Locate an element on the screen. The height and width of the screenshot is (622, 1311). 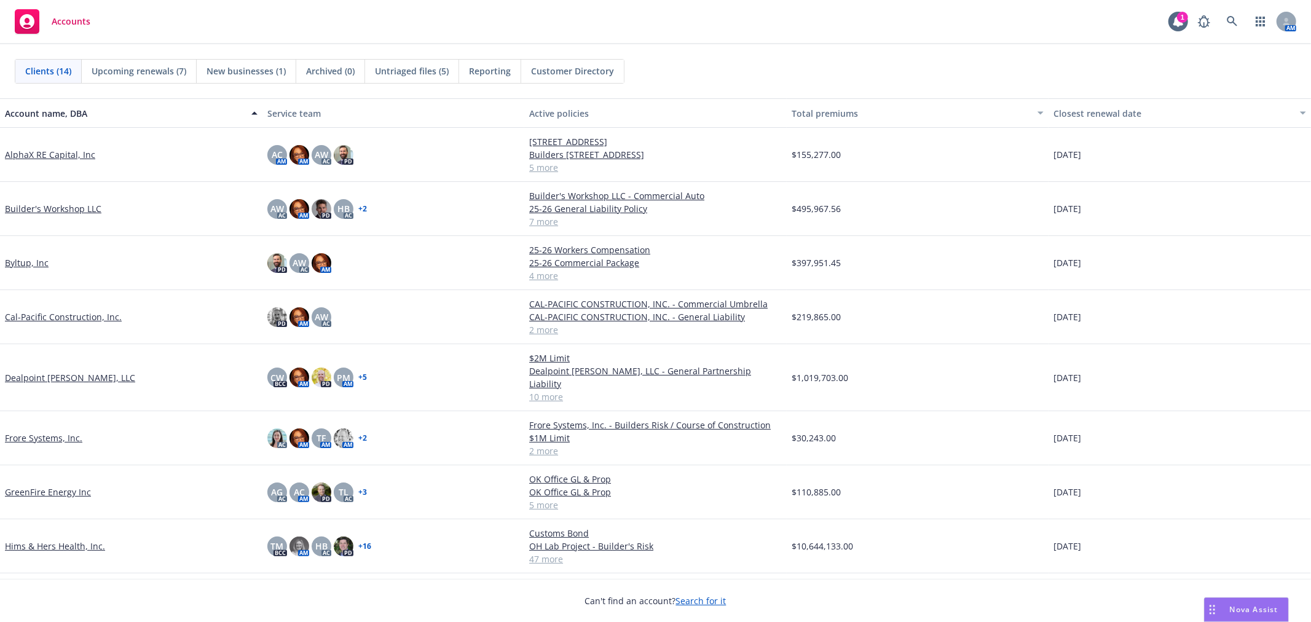
a: 47 more is located at coordinates (655, 559).